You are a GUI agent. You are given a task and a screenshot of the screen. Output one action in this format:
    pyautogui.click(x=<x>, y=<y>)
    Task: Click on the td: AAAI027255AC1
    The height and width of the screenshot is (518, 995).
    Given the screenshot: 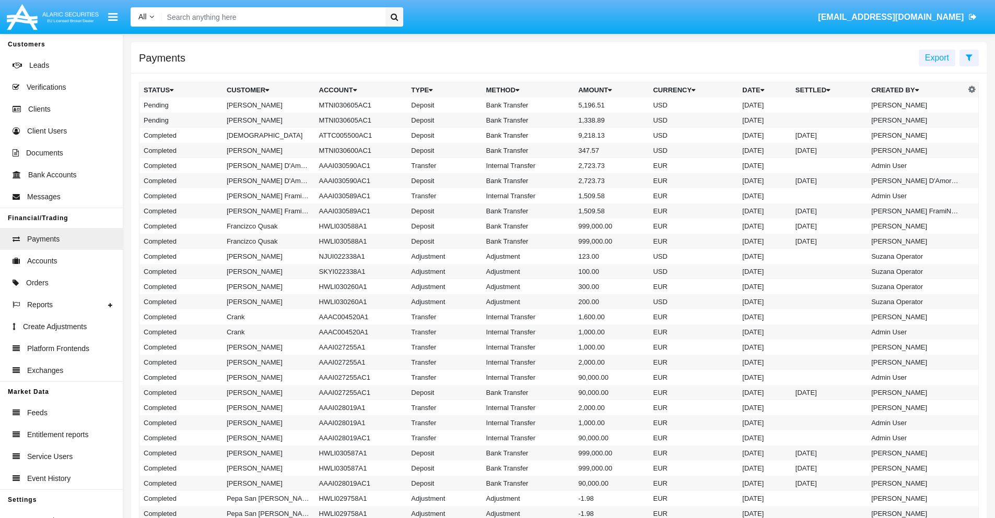 What is the action you would take?
    pyautogui.click(x=361, y=377)
    